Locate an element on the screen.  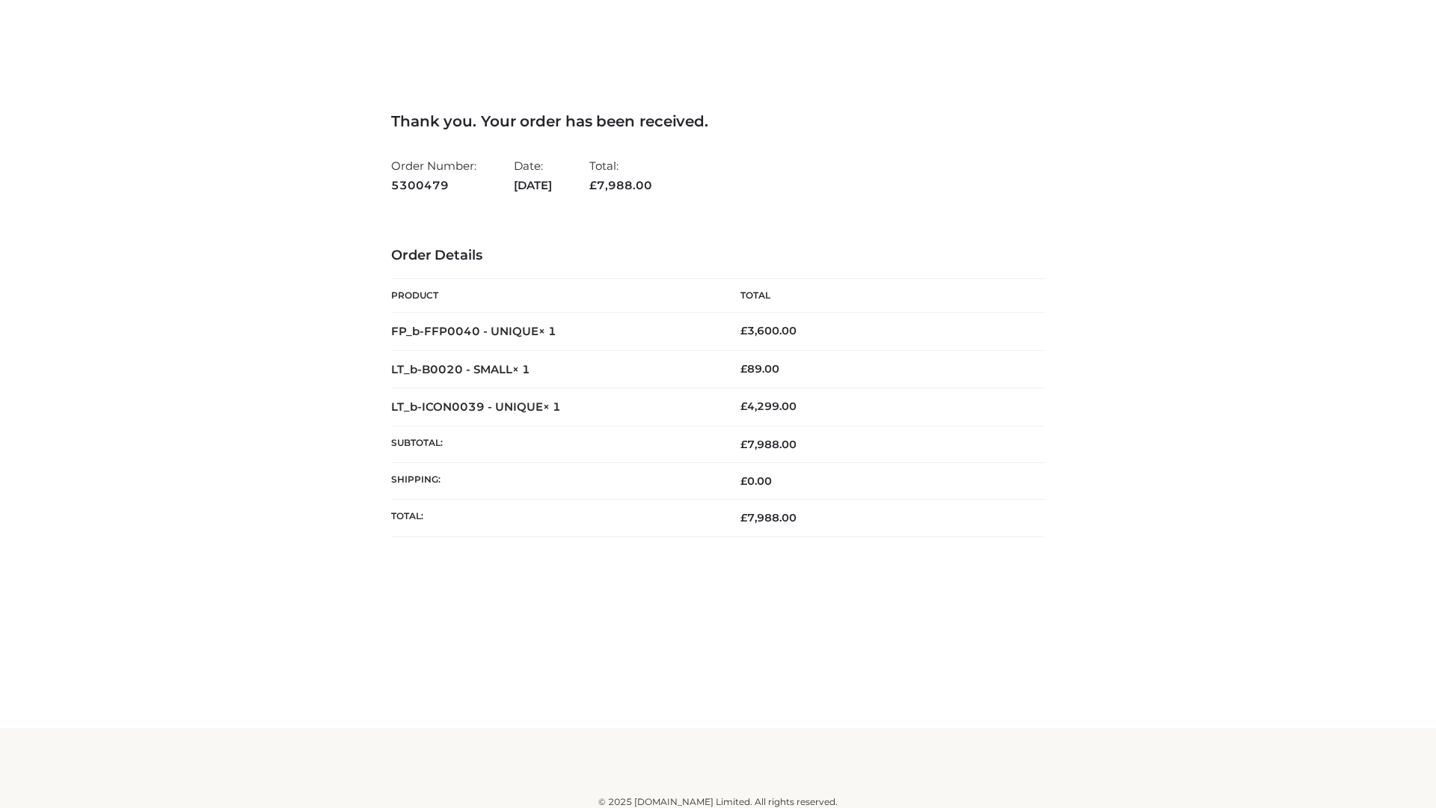
th: Product is located at coordinates (554, 295).